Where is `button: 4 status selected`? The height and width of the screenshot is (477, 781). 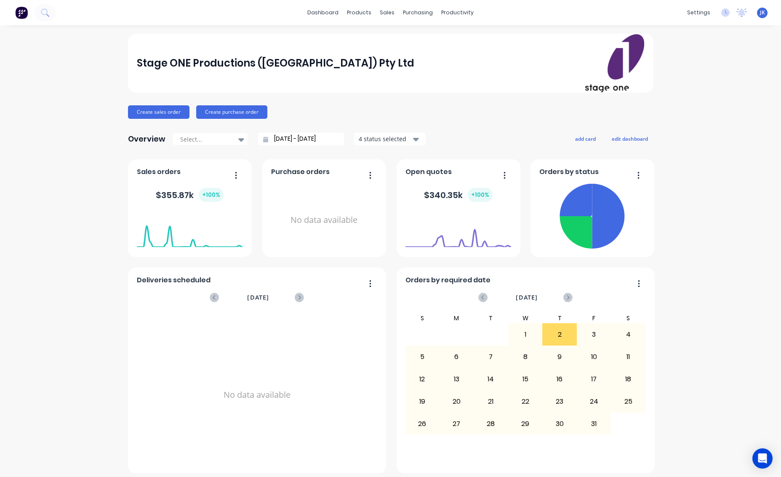 button: 4 status selected is located at coordinates (390, 139).